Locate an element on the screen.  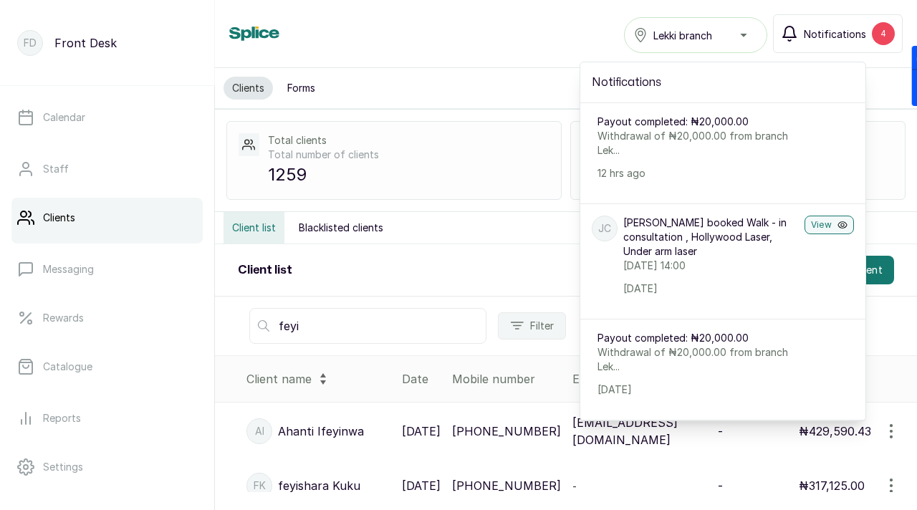
p: ₦429,590.43 is located at coordinates (835, 431).